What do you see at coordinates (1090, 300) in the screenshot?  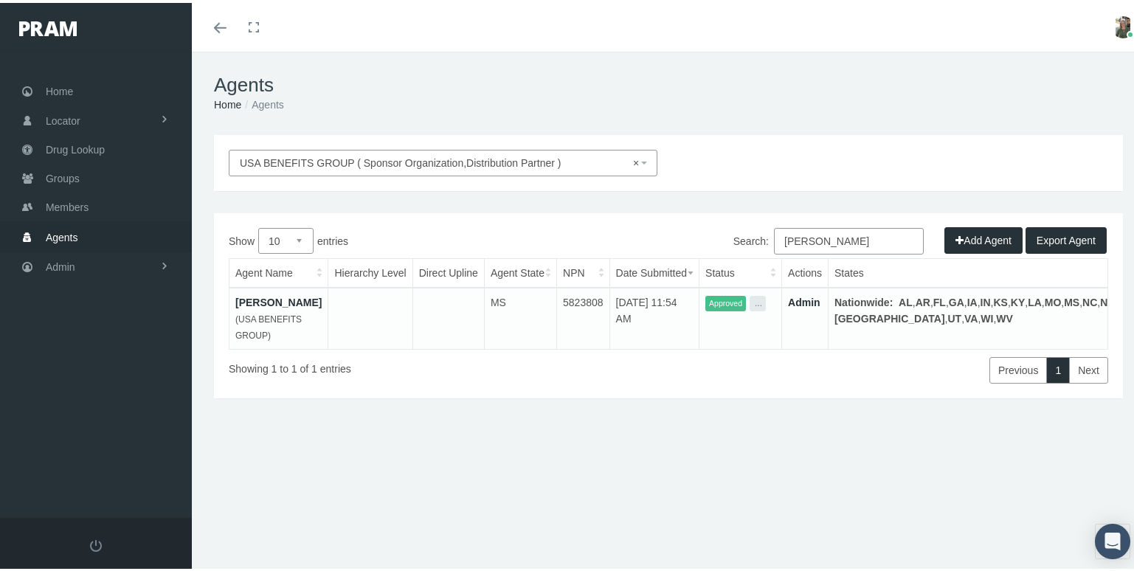 I see `b: NC` at bounding box center [1090, 300].